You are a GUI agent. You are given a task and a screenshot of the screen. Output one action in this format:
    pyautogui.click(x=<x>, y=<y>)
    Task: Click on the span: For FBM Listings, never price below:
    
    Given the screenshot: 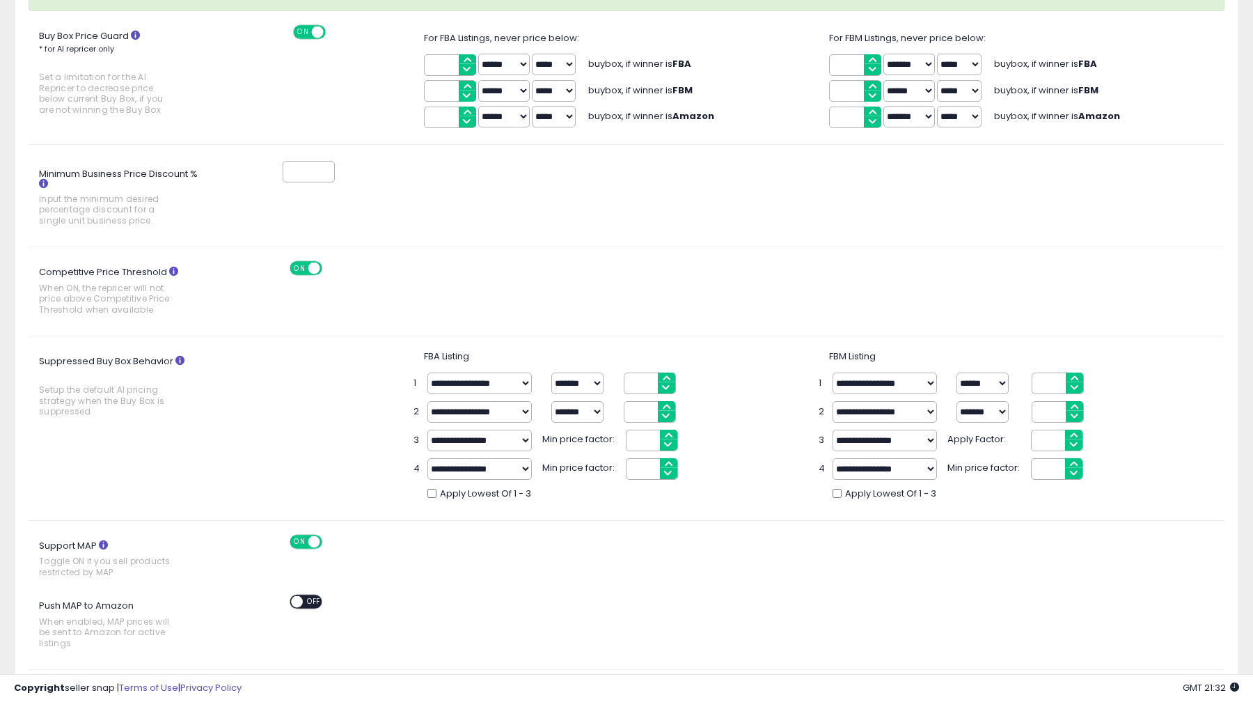 What is the action you would take?
    pyautogui.click(x=907, y=38)
    